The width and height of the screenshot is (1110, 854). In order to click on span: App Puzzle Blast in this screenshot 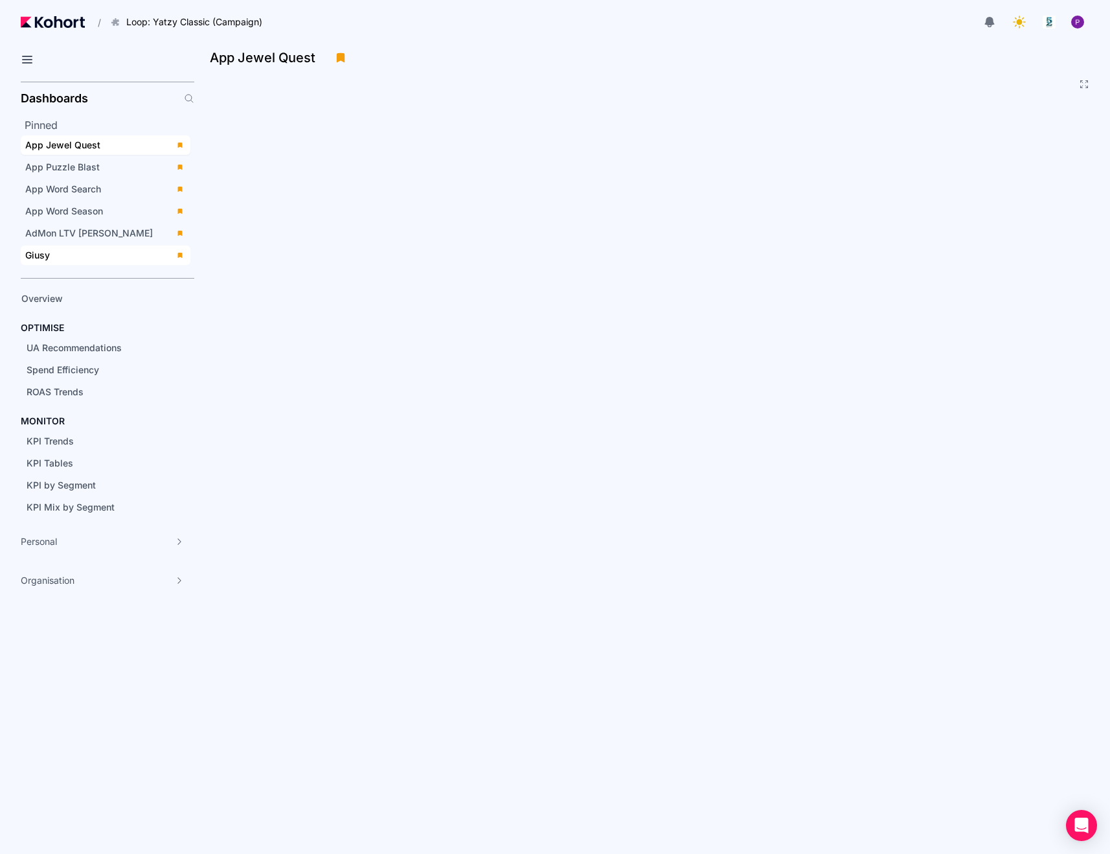, I will do `click(62, 166)`.